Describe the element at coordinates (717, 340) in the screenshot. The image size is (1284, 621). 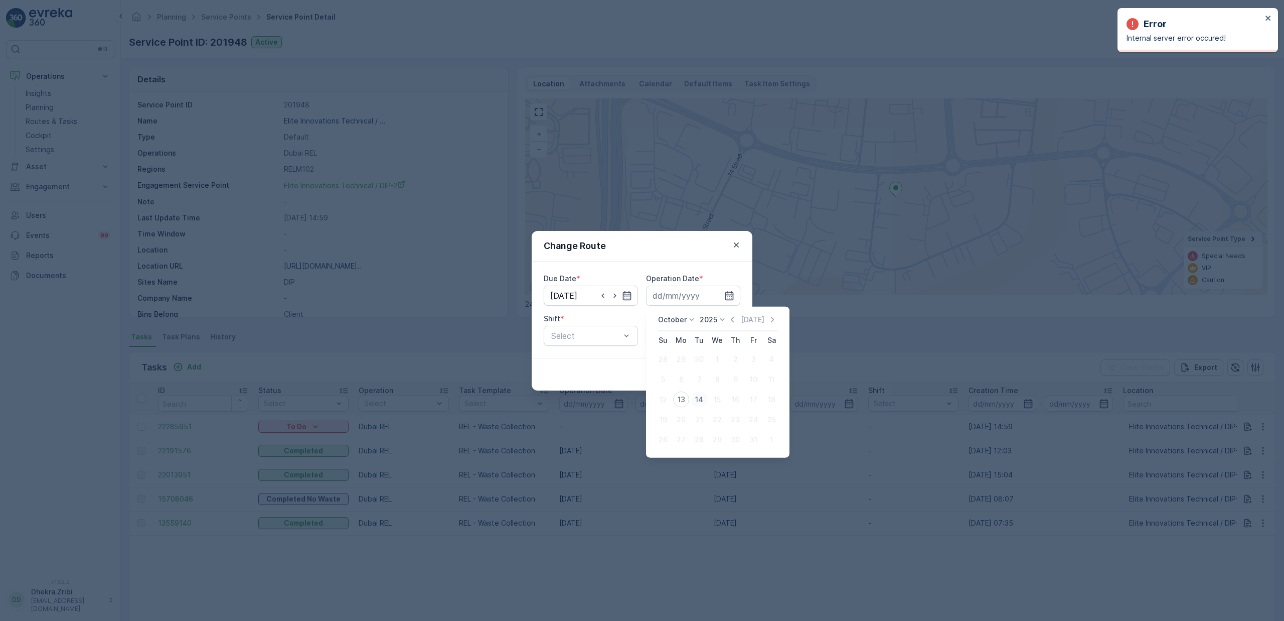
I see `th: Wednesday` at that location.